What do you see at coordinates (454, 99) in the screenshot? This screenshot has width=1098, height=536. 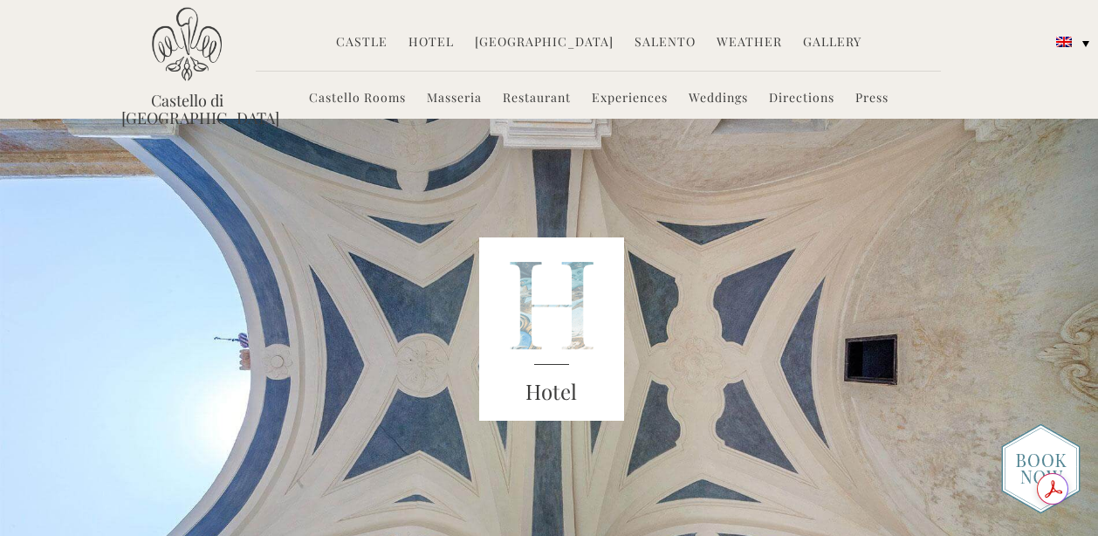 I see `a: Masseria` at bounding box center [454, 99].